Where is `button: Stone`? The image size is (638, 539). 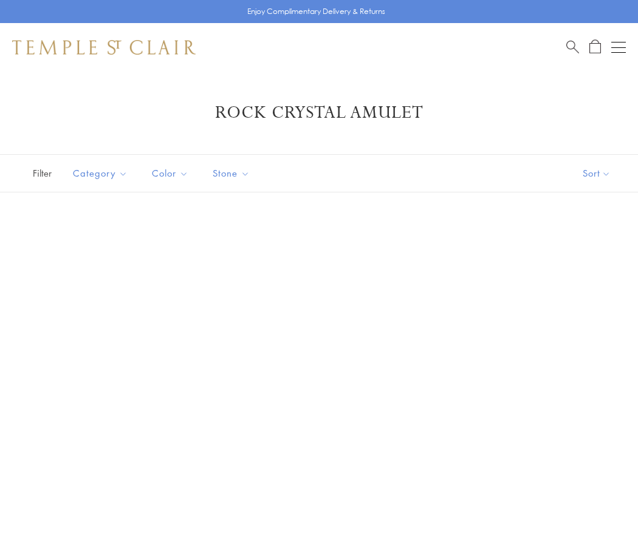
button: Stone is located at coordinates (231, 173).